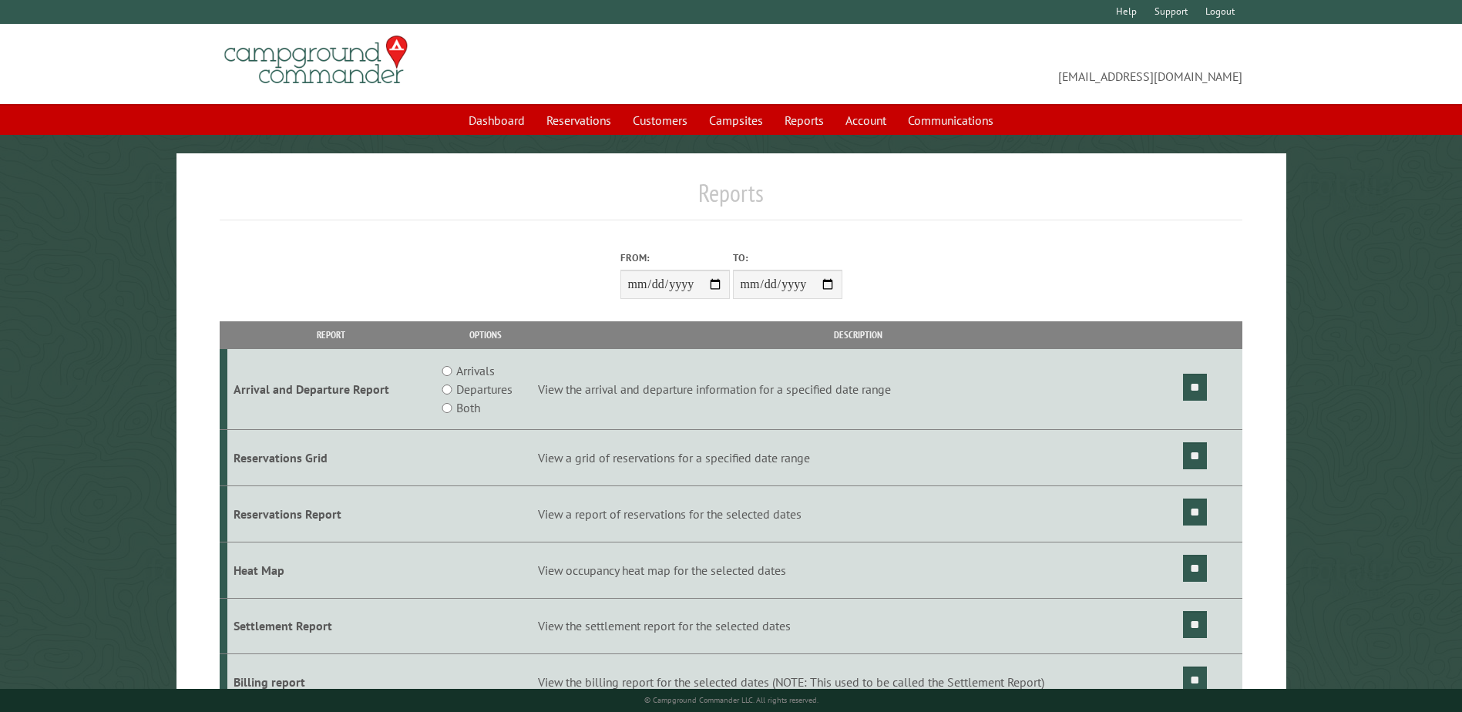  What do you see at coordinates (660, 120) in the screenshot?
I see `a: Customers` at bounding box center [660, 120].